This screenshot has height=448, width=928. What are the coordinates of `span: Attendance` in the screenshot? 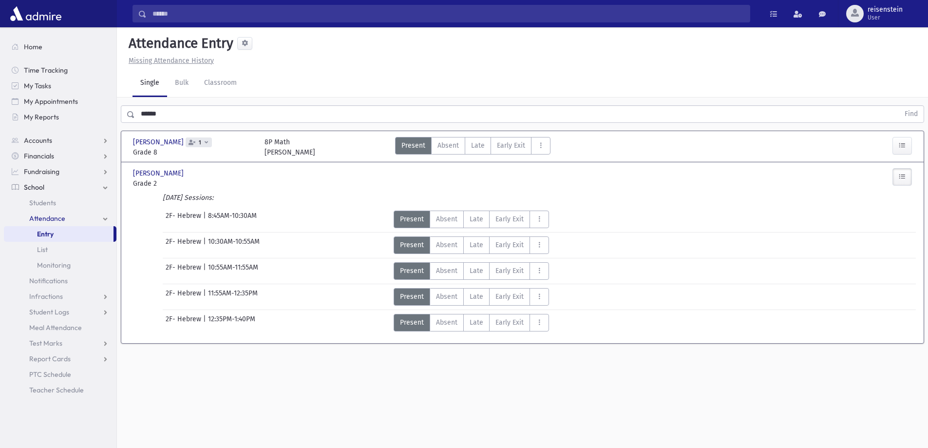 It's located at (47, 218).